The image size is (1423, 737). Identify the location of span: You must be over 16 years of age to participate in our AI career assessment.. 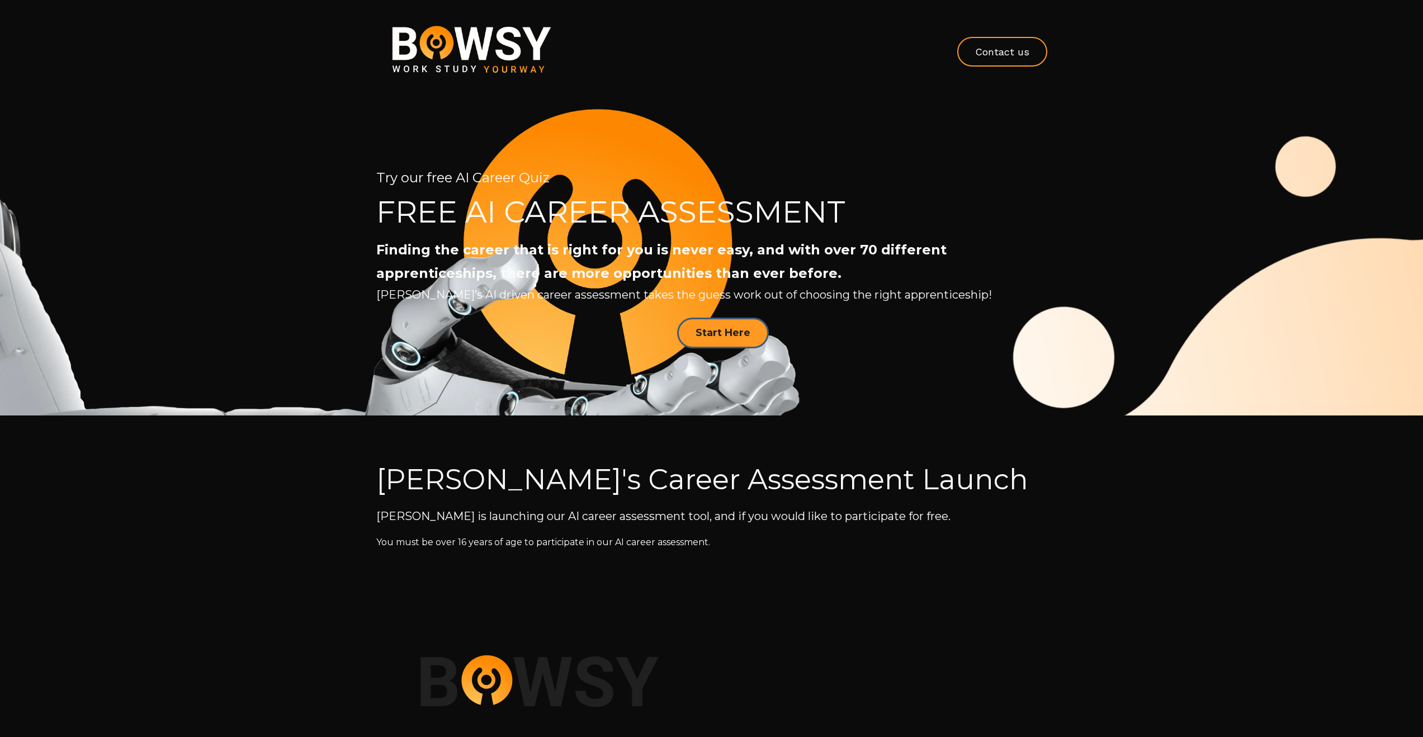
(543, 542).